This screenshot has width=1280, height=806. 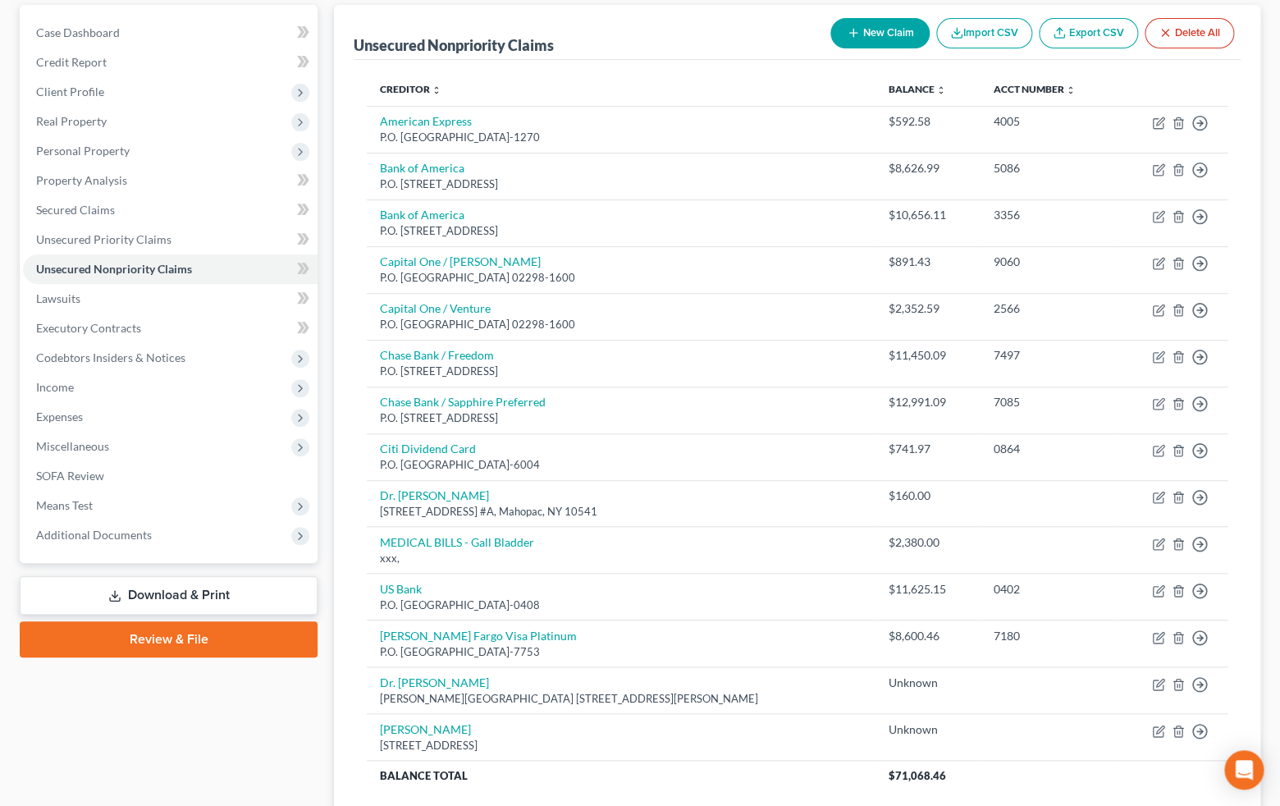 What do you see at coordinates (927, 262) in the screenshot?
I see `div: $891.43` at bounding box center [927, 262].